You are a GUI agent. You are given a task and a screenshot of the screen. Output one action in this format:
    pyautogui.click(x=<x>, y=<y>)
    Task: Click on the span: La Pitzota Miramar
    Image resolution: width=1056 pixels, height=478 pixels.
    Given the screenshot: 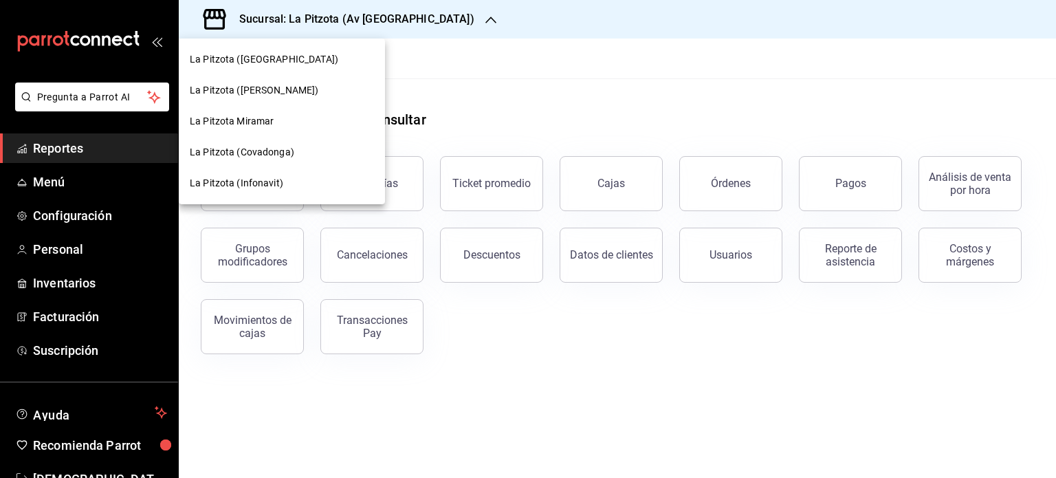 What is the action you would take?
    pyautogui.click(x=232, y=121)
    